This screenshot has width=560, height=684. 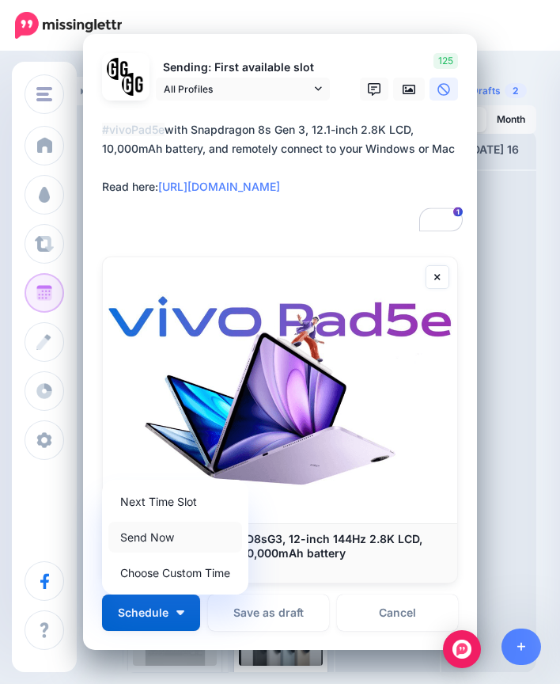 I want to click on a: Next Time Slot, so click(x=175, y=501).